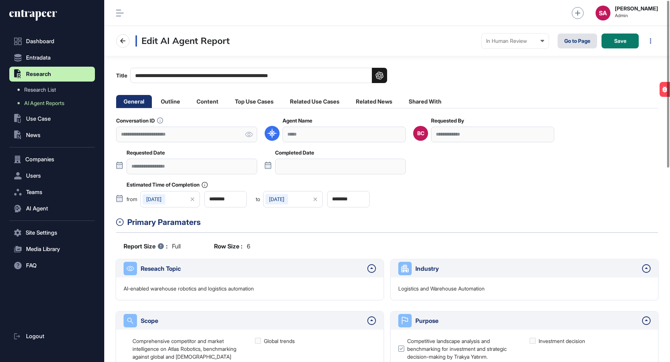 The width and height of the screenshot is (670, 362). What do you see at coordinates (254, 101) in the screenshot?
I see `li: Top Use Cases` at bounding box center [254, 101].